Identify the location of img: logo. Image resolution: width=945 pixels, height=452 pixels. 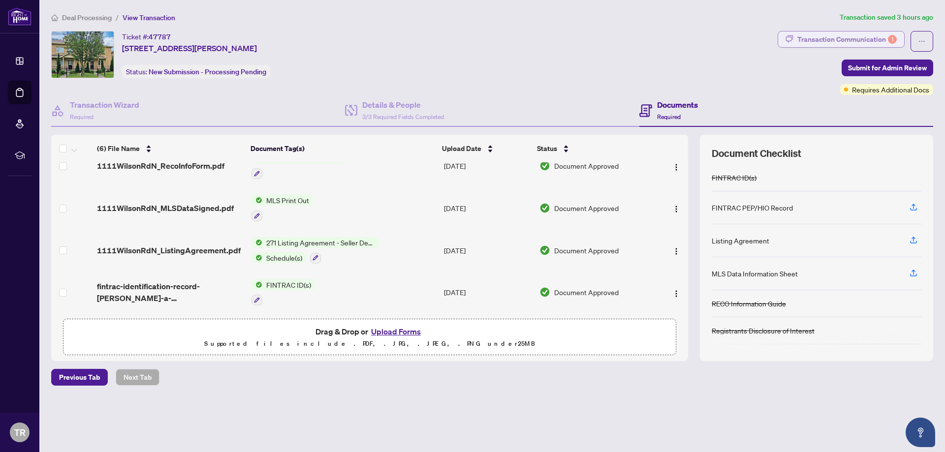
(20, 16).